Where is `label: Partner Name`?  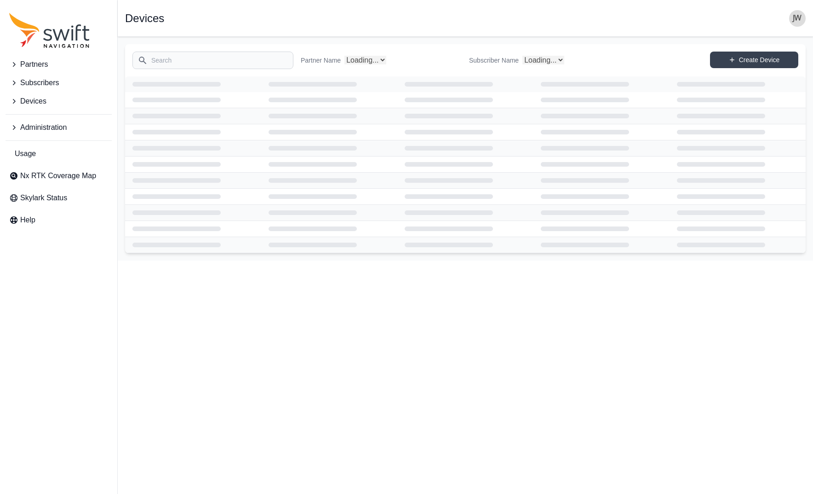 label: Partner Name is located at coordinates (321, 60).